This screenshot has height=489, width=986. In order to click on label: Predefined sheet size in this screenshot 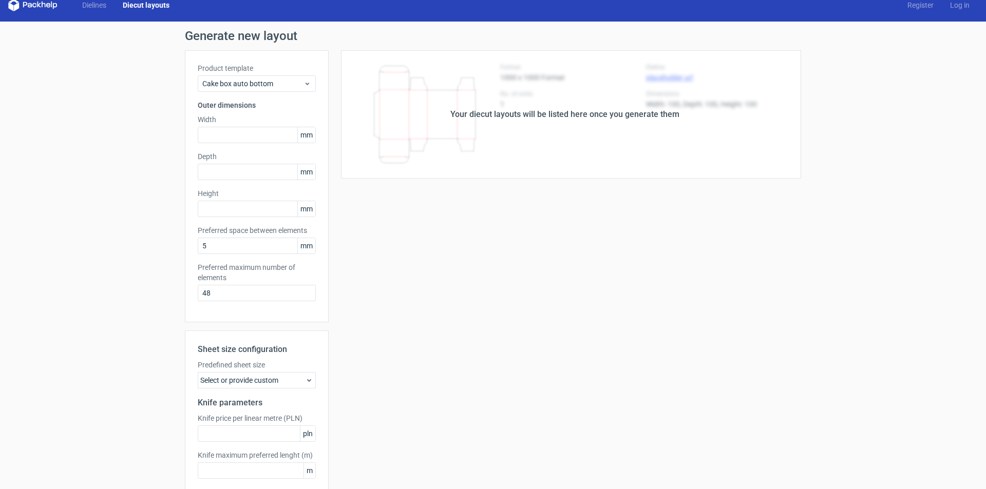, I will do `click(257, 365)`.